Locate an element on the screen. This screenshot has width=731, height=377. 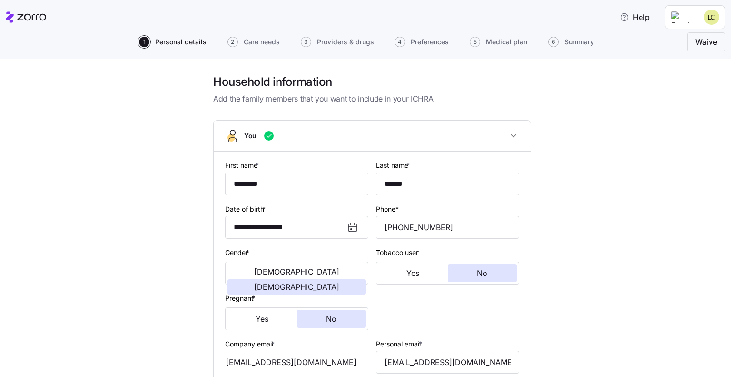
span: 5 is located at coordinates (475, 42).